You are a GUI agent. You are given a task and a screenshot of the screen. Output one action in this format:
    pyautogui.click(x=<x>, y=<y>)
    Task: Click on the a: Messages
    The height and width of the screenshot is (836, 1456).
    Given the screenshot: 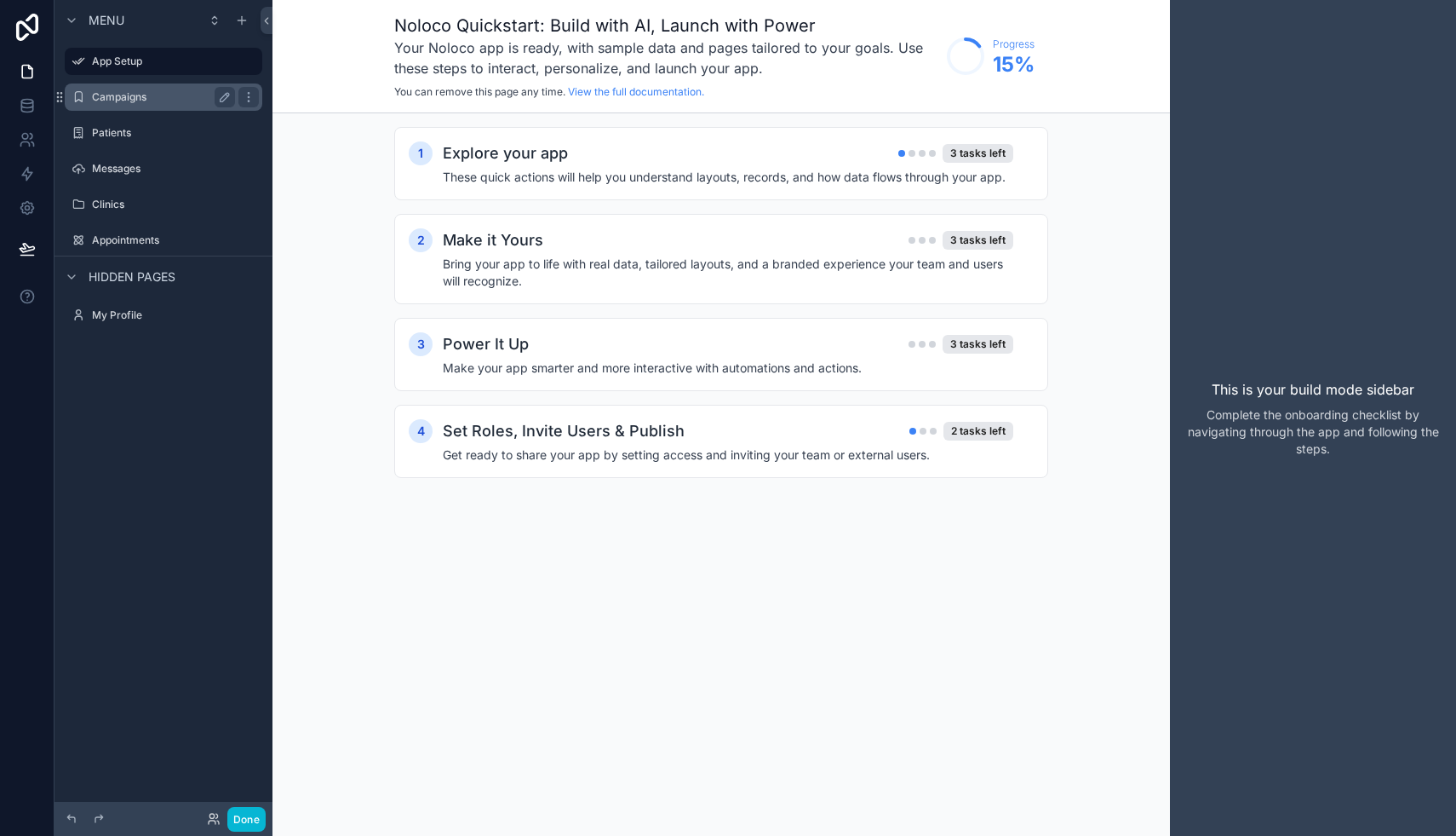 What is the action you would take?
    pyautogui.click(x=163, y=168)
    